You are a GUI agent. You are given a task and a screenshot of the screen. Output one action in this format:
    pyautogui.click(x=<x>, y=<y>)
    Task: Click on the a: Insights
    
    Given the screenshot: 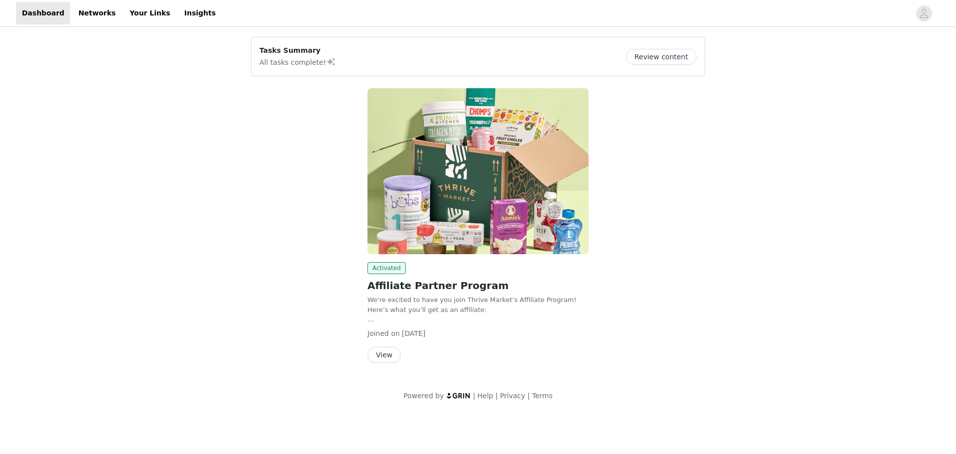 What is the action you would take?
    pyautogui.click(x=200, y=13)
    